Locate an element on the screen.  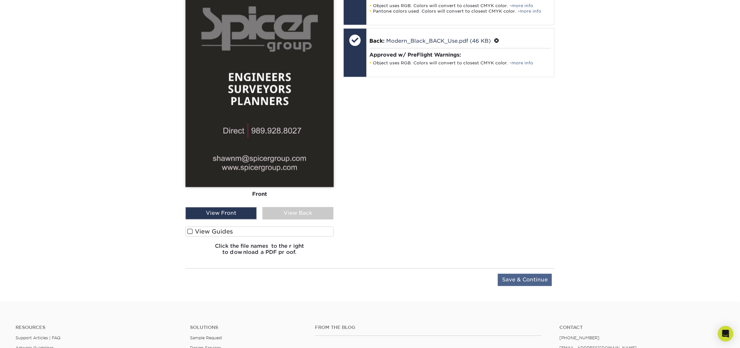
h4: Contact is located at coordinates (642, 328).